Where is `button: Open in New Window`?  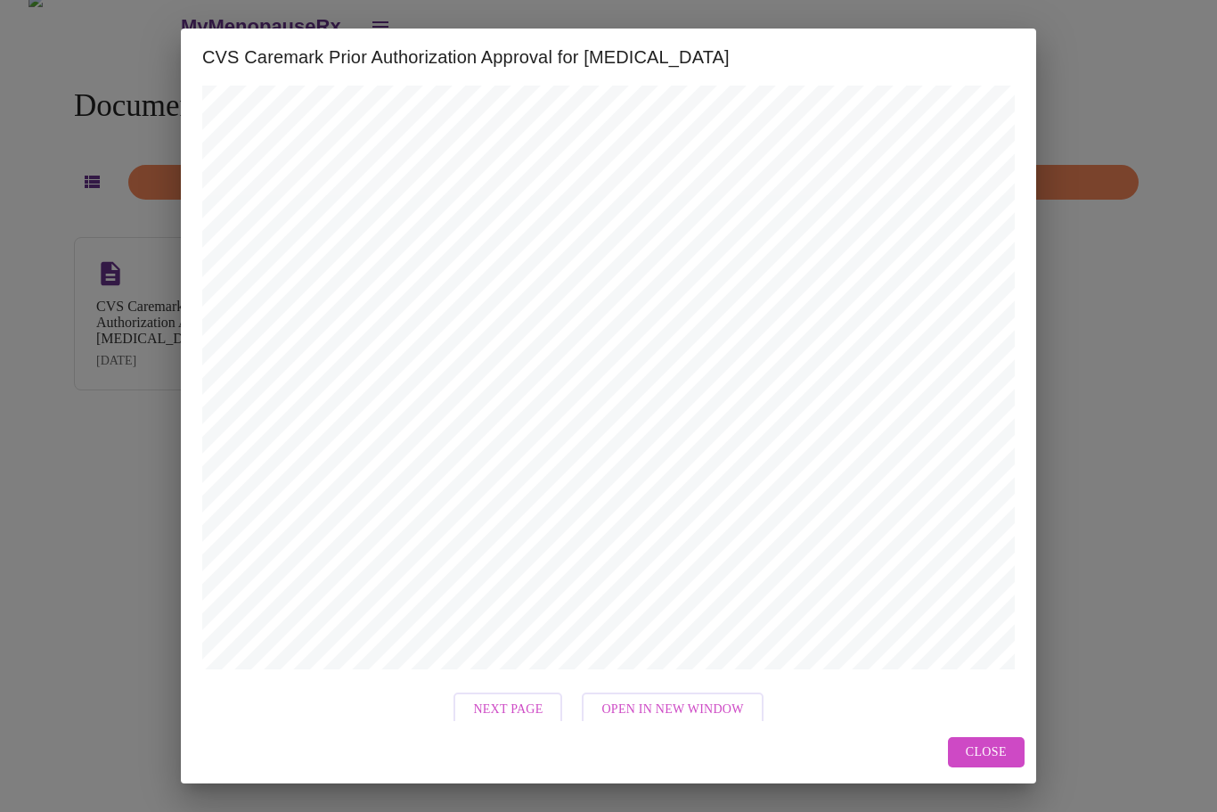
button: Open in New Window is located at coordinates (672, 709).